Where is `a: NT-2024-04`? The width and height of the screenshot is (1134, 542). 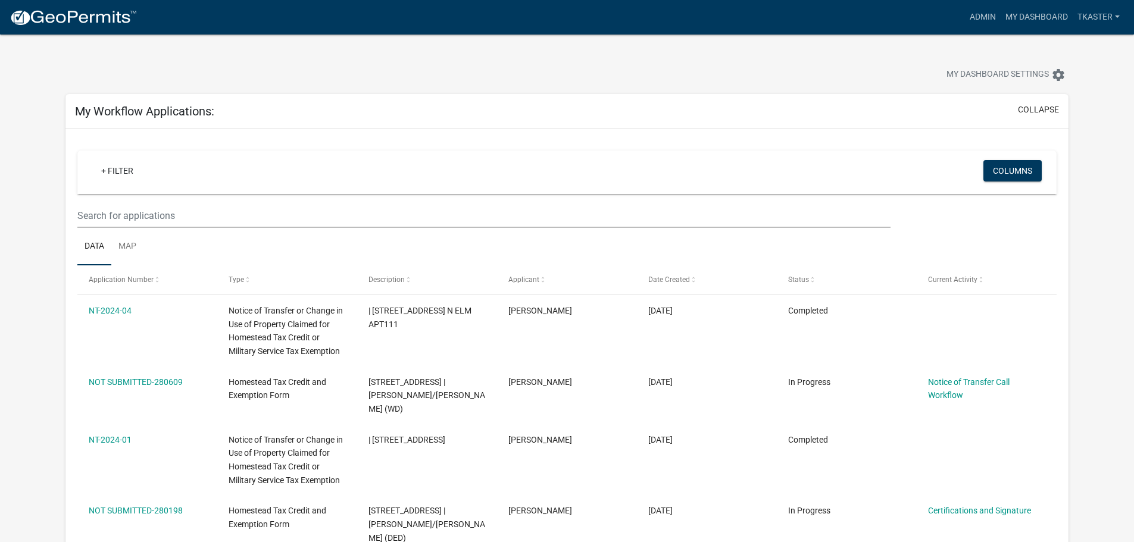
a: NT-2024-04 is located at coordinates (110, 311).